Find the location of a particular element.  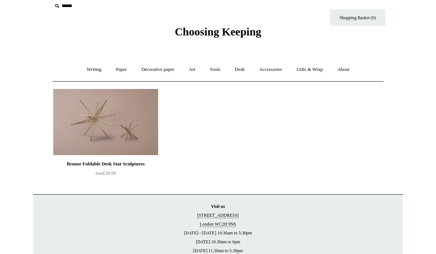

a: Desk is located at coordinates (240, 69).